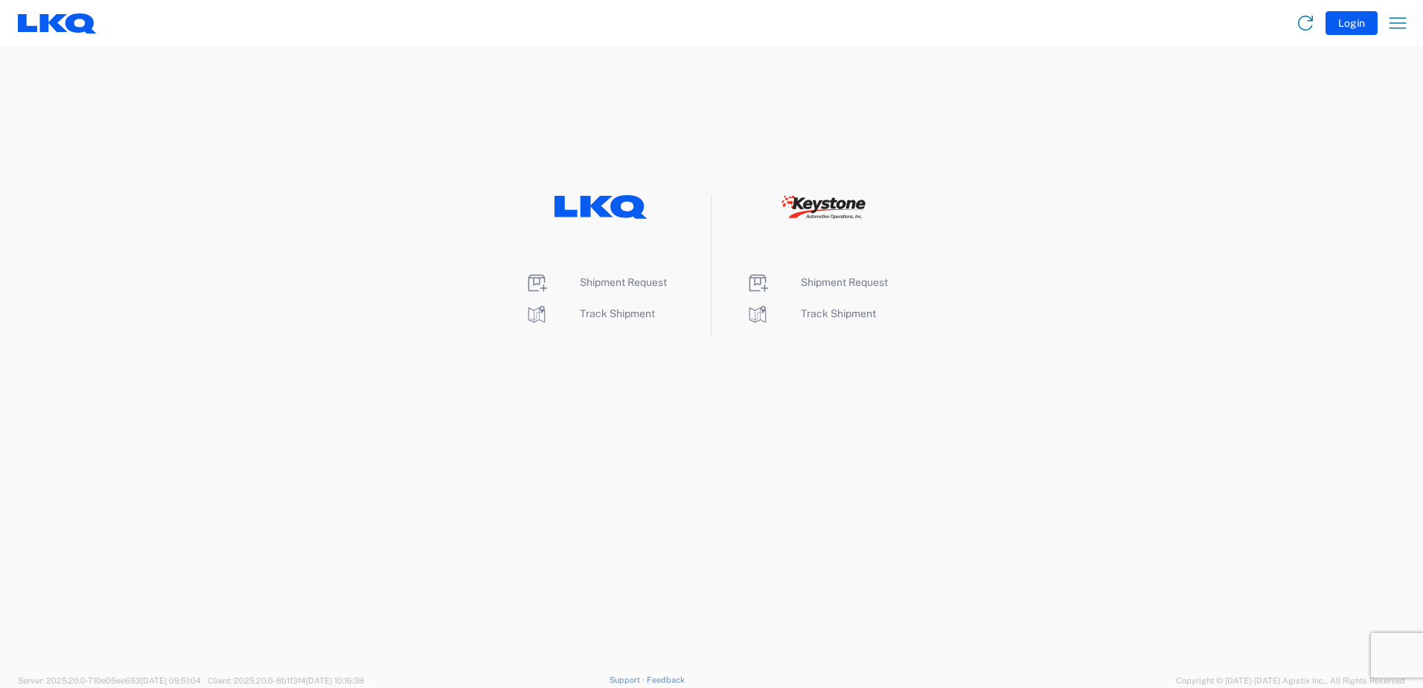 This screenshot has height=688, width=1423. I want to click on a: Feedback, so click(665, 679).